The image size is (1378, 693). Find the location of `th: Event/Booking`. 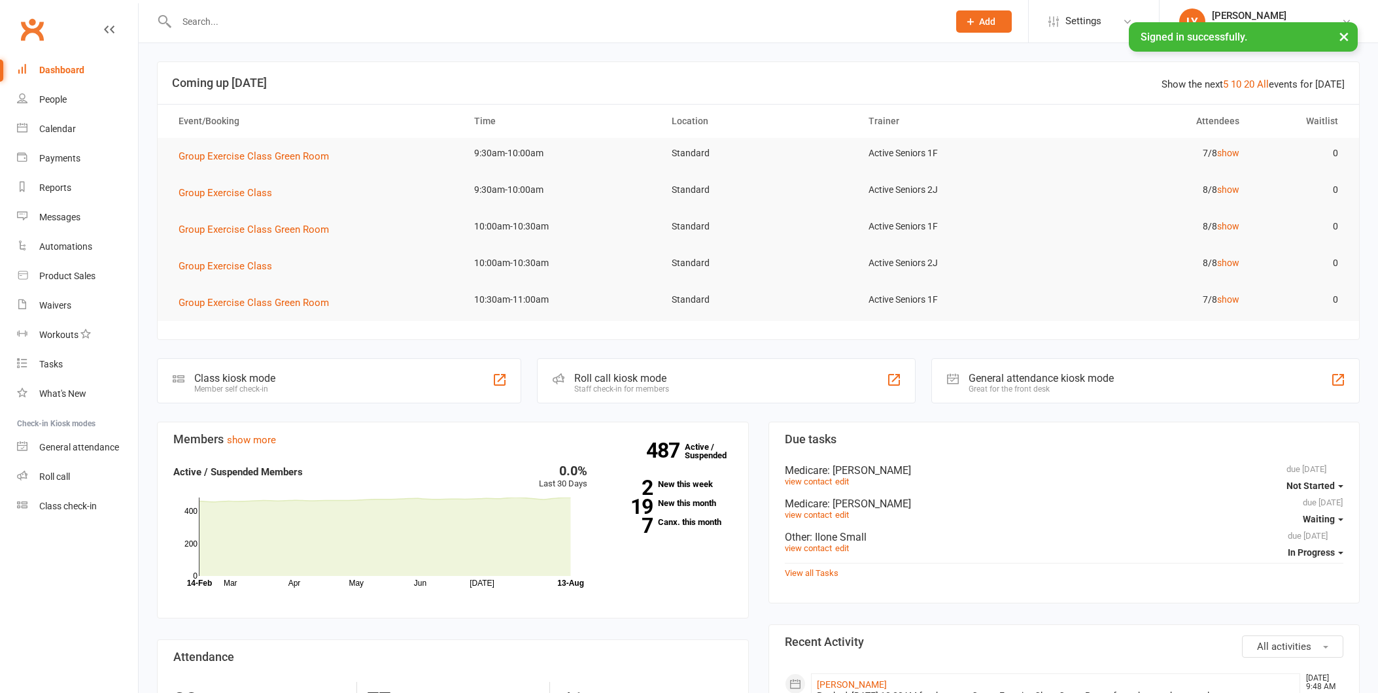

th: Event/Booking is located at coordinates (315, 121).